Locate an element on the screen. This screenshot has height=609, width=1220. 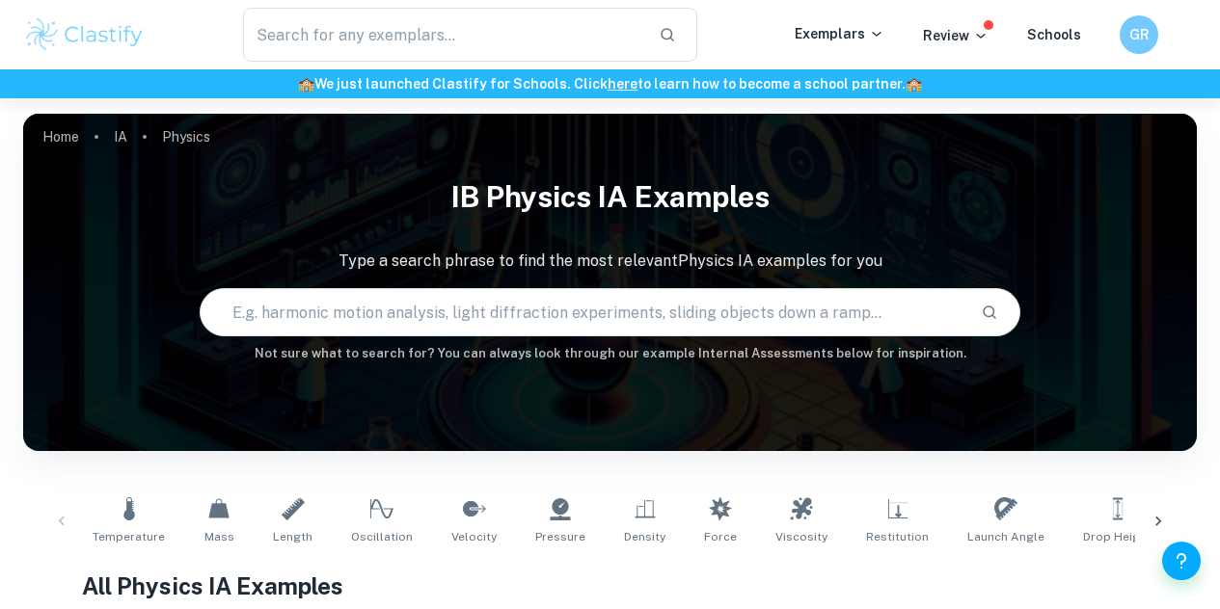
a: here is located at coordinates (622, 84).